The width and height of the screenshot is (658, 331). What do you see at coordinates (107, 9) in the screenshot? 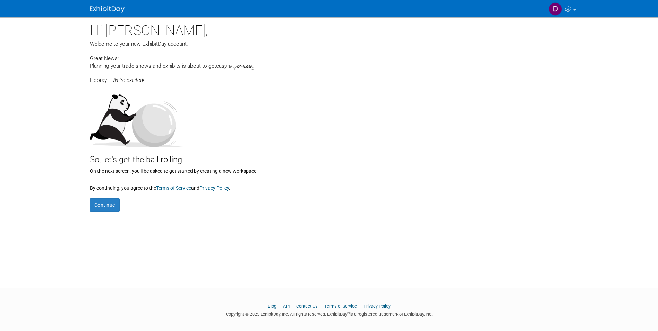
I see `img: ExhibitDay` at bounding box center [107, 9].